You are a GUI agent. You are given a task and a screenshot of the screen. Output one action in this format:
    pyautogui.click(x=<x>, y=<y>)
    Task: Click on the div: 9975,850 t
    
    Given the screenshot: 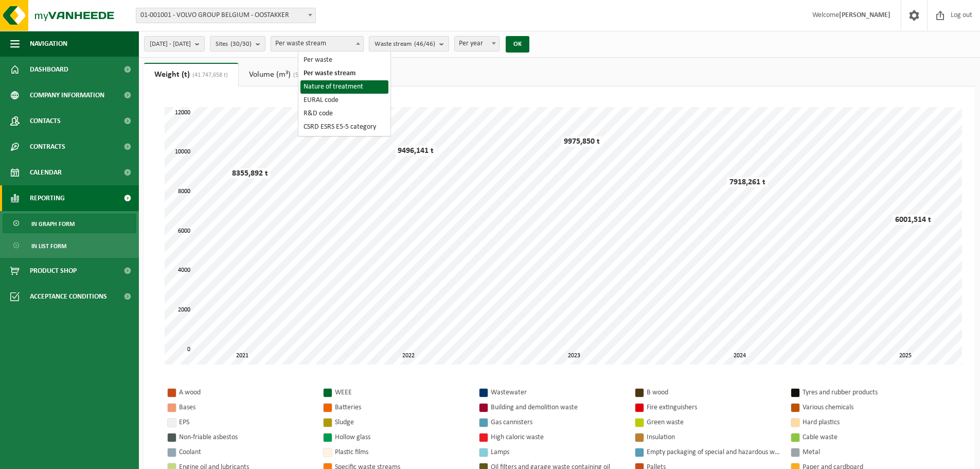 What is the action you would take?
    pyautogui.click(x=582, y=141)
    